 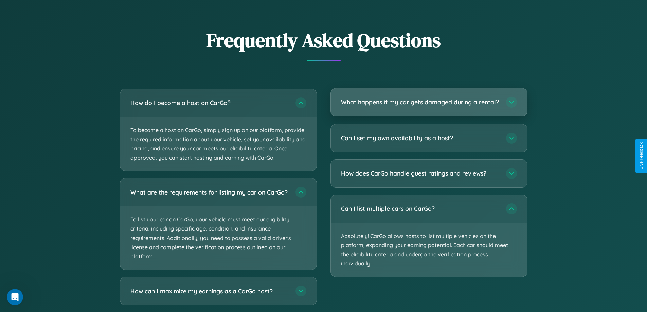 I want to click on h3: What happens if my car gets damaged during a rental?, so click(x=420, y=102).